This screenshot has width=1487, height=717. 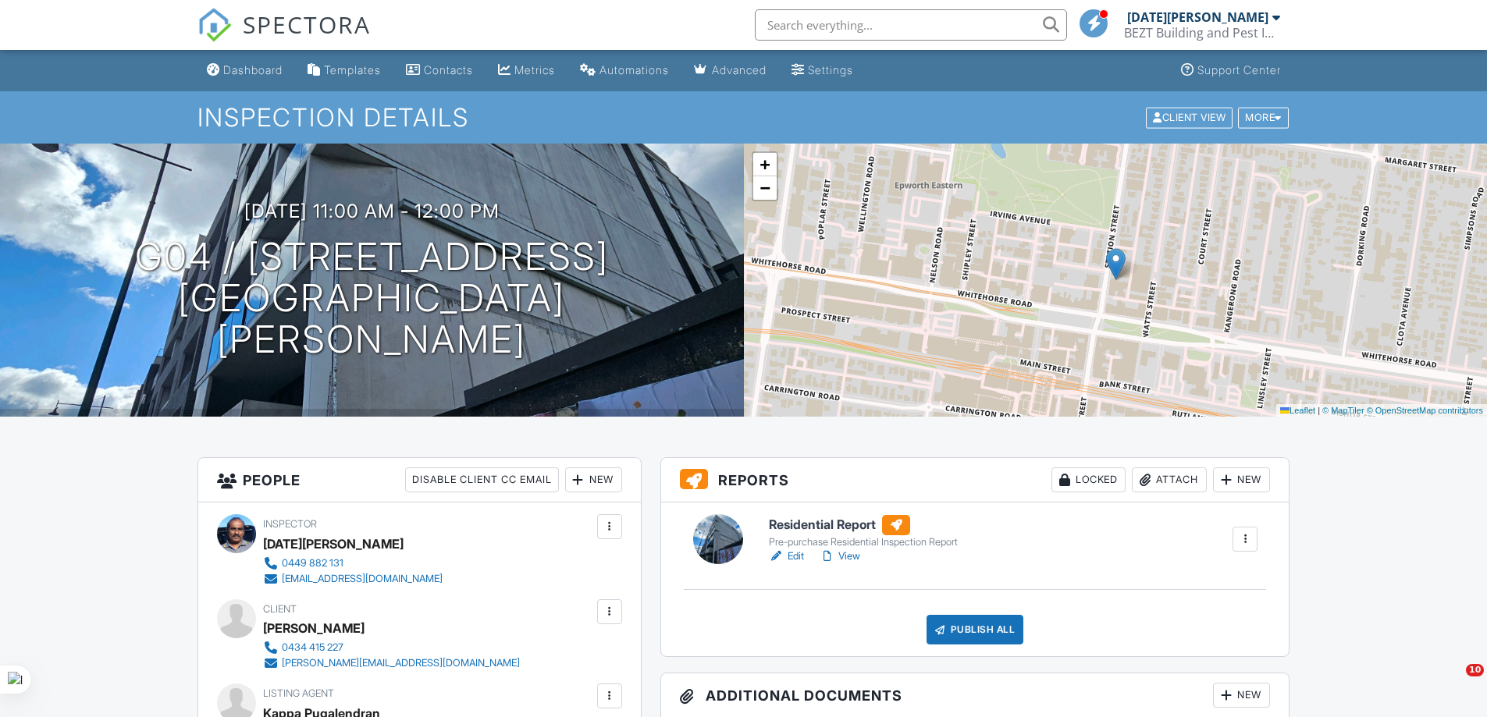 What do you see at coordinates (312, 648) in the screenshot?
I see `div: 0434 415 227` at bounding box center [312, 648].